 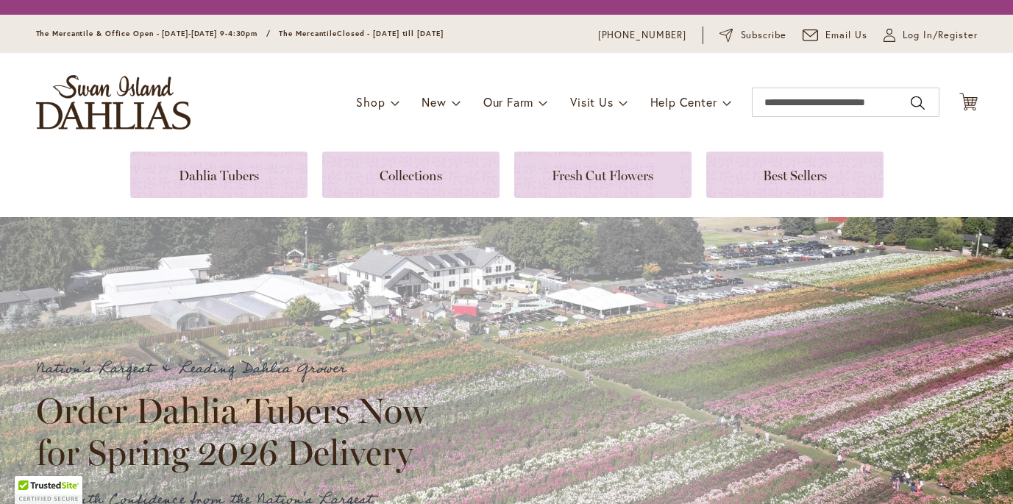 I want to click on span: Shop, so click(x=370, y=101).